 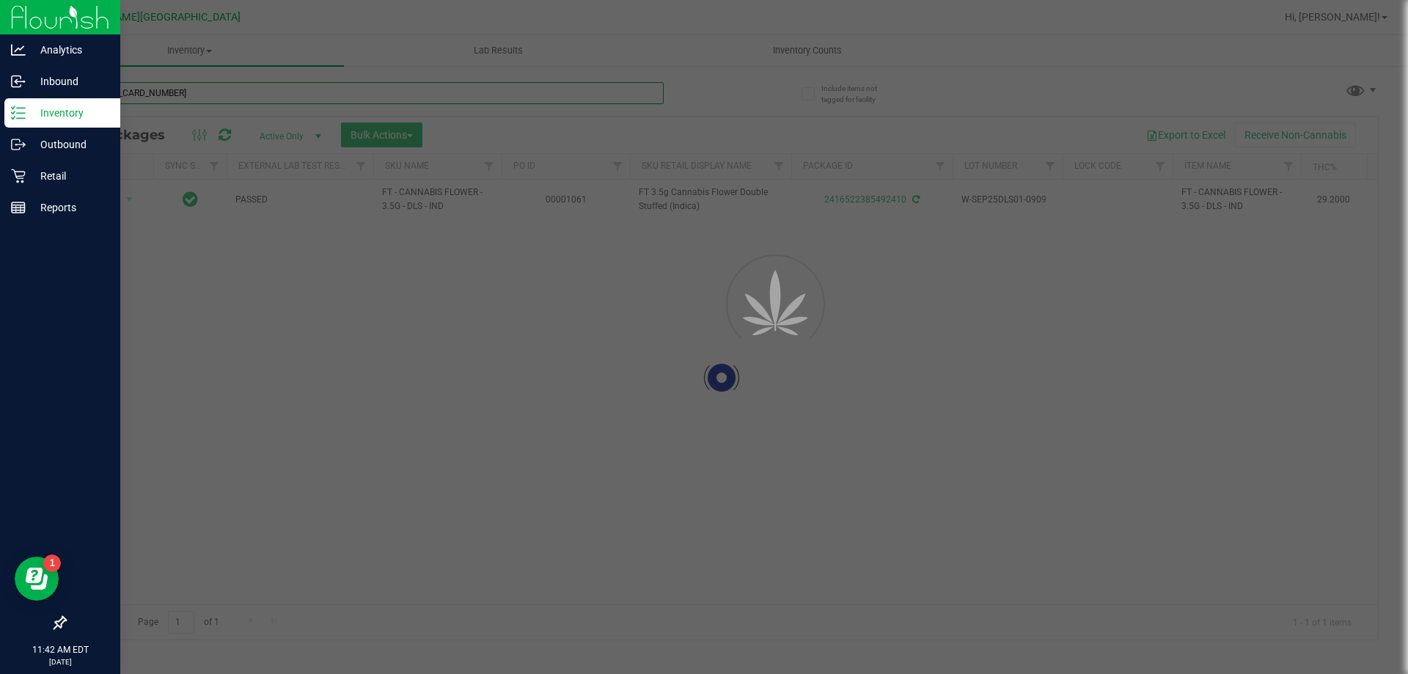 What do you see at coordinates (70, 113) in the screenshot?
I see `p: Inventory` at bounding box center [70, 113].